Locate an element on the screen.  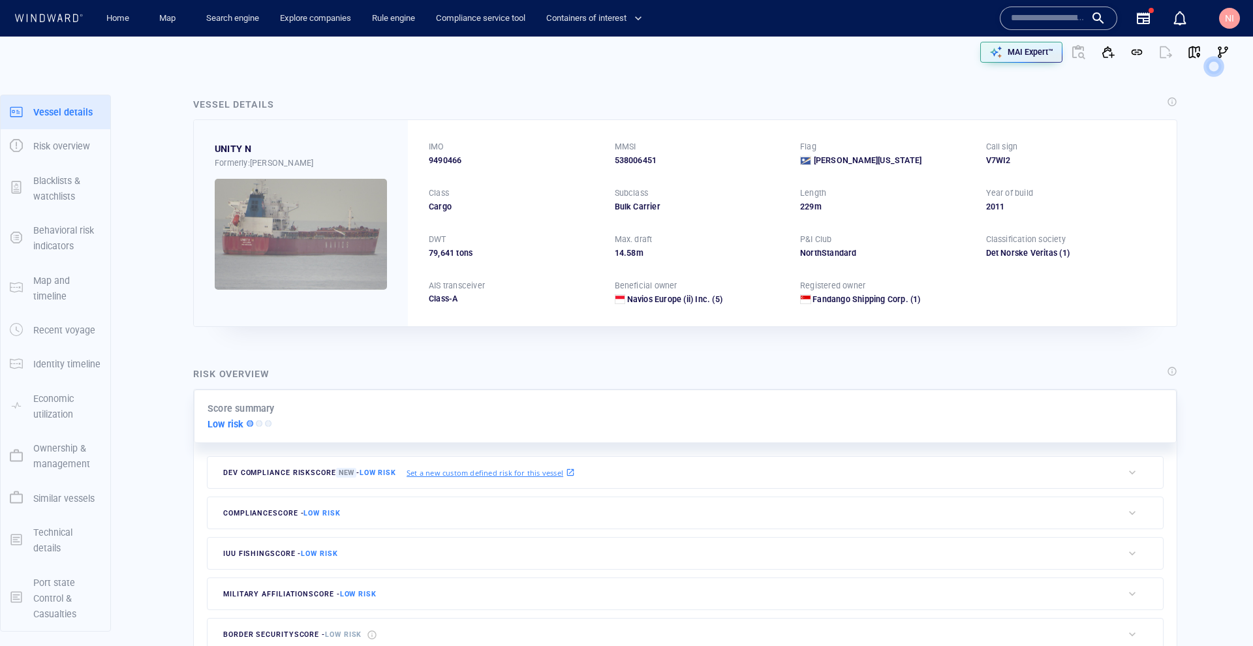
button: Identity timeline is located at coordinates (55, 364).